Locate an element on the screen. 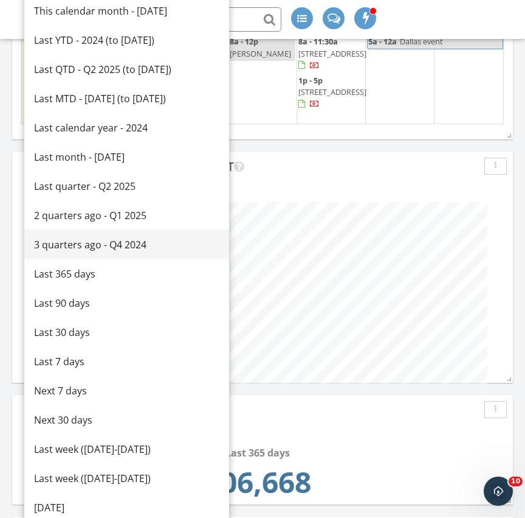 This screenshot has height=518, width=525. div: Last 90 days is located at coordinates (127, 303).